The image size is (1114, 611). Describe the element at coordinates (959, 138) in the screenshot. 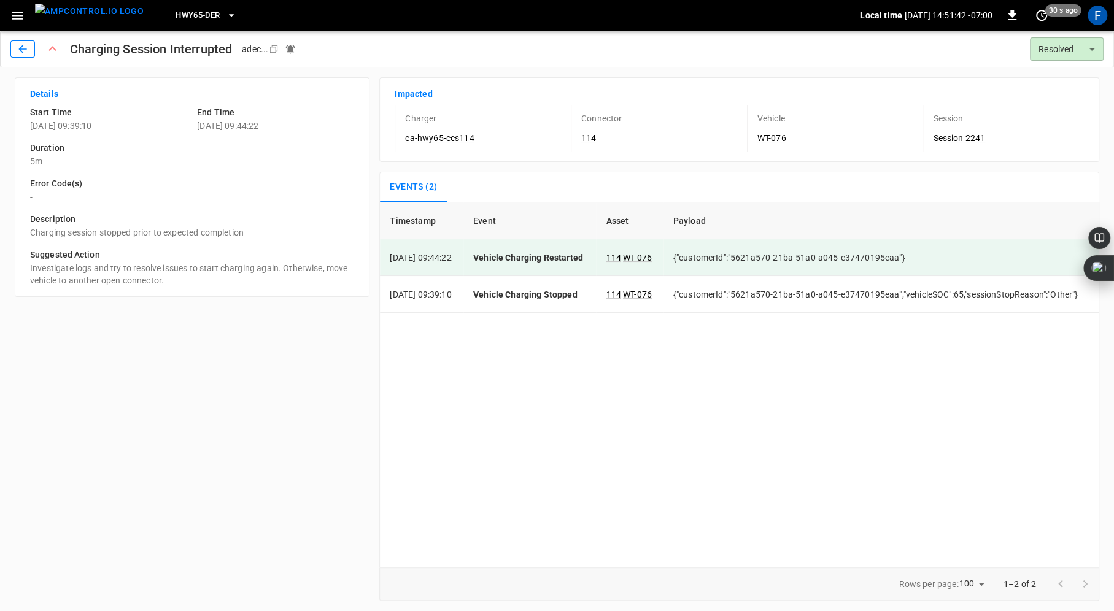

I see `a: Session 2241` at that location.